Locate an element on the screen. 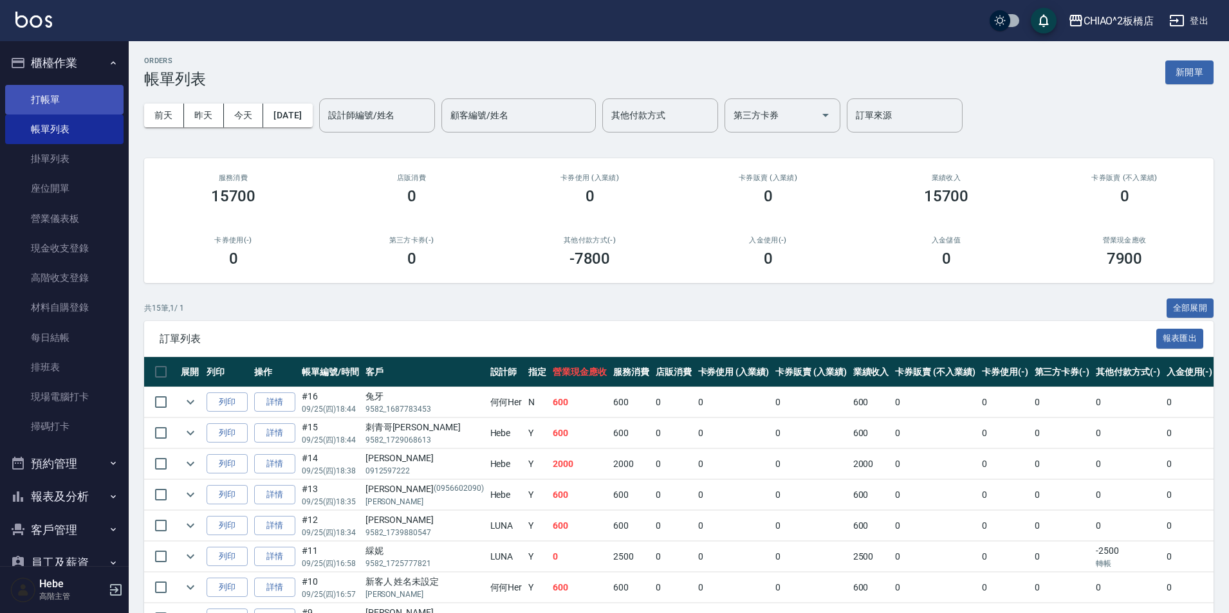 The height and width of the screenshot is (613, 1229). th: 操作 is located at coordinates (275, 372).